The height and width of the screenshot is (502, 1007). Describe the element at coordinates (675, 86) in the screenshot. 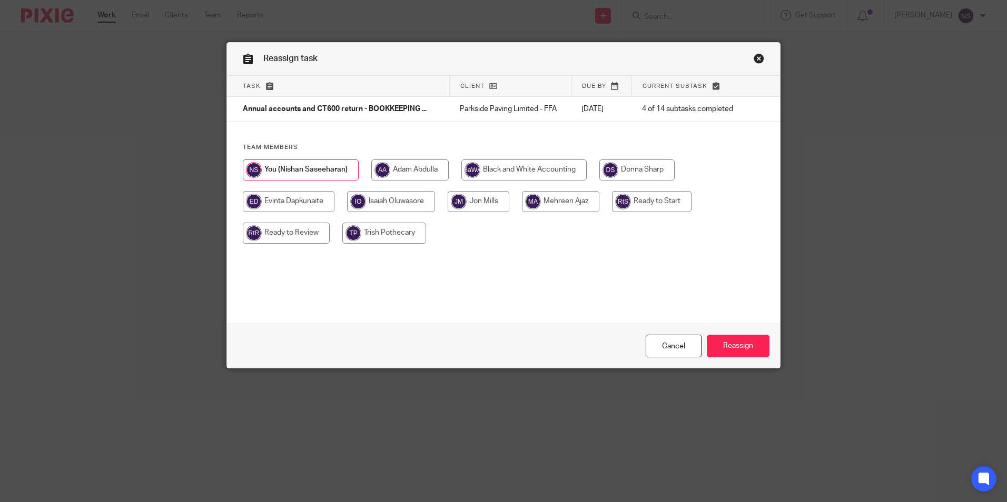

I see `span: Current subtask` at that location.